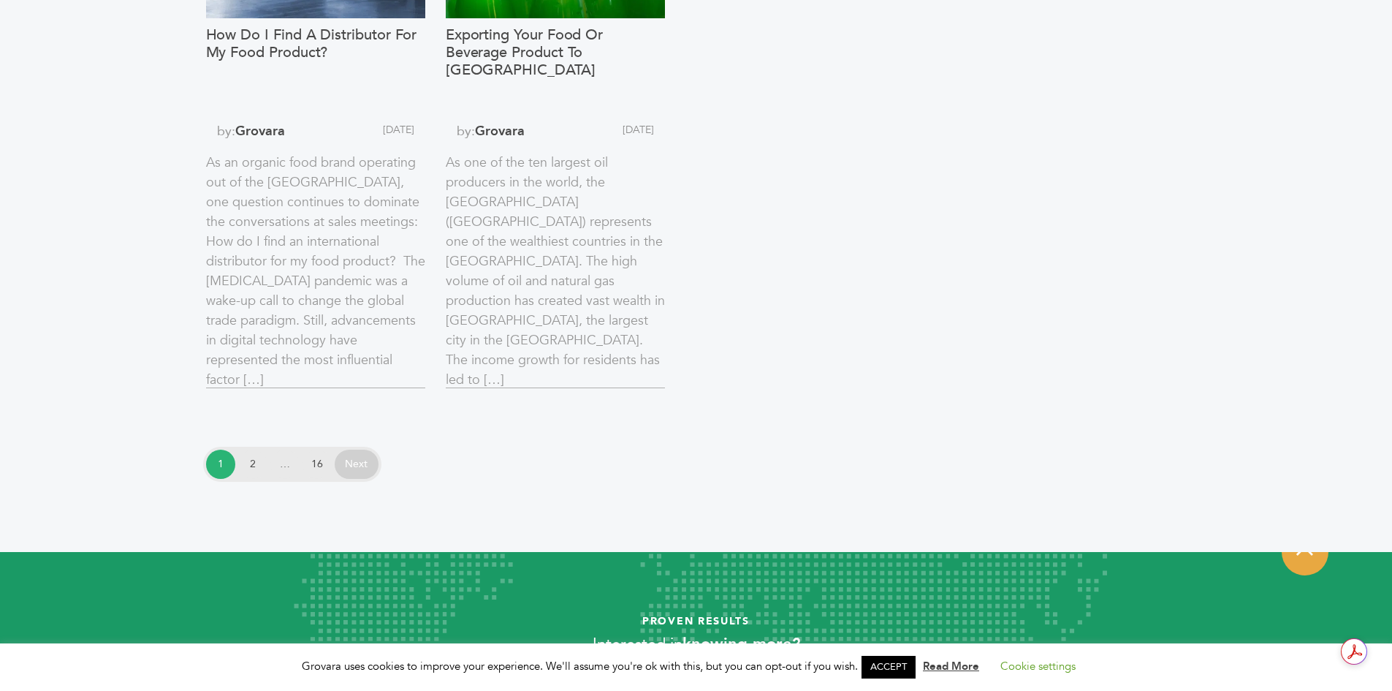  Describe the element at coordinates (253, 464) in the screenshot. I see `a: 2` at that location.